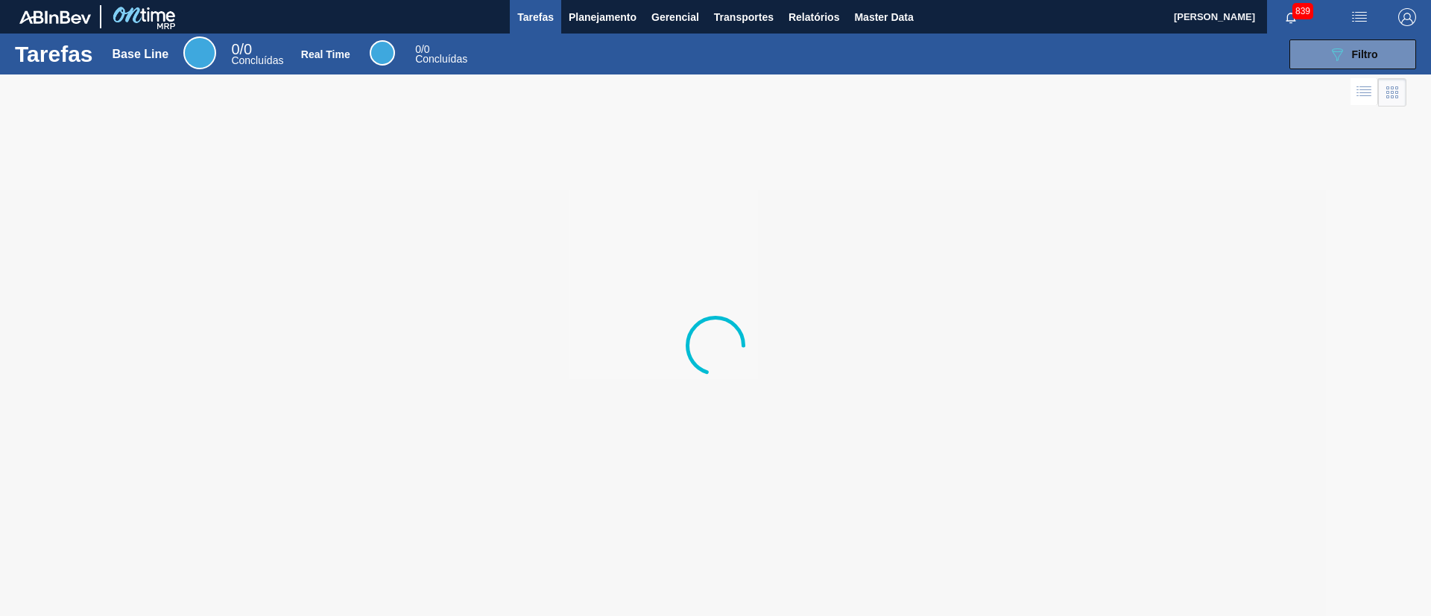 This screenshot has width=1431, height=616. Describe the element at coordinates (54, 54) in the screenshot. I see `h1: Tarefas` at that location.